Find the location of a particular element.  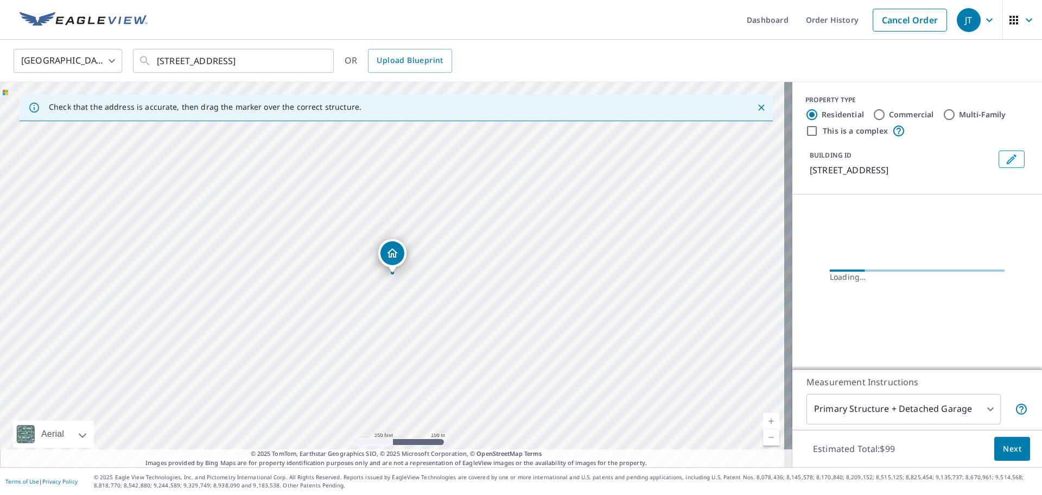

a: Terms is located at coordinates (533, 453).